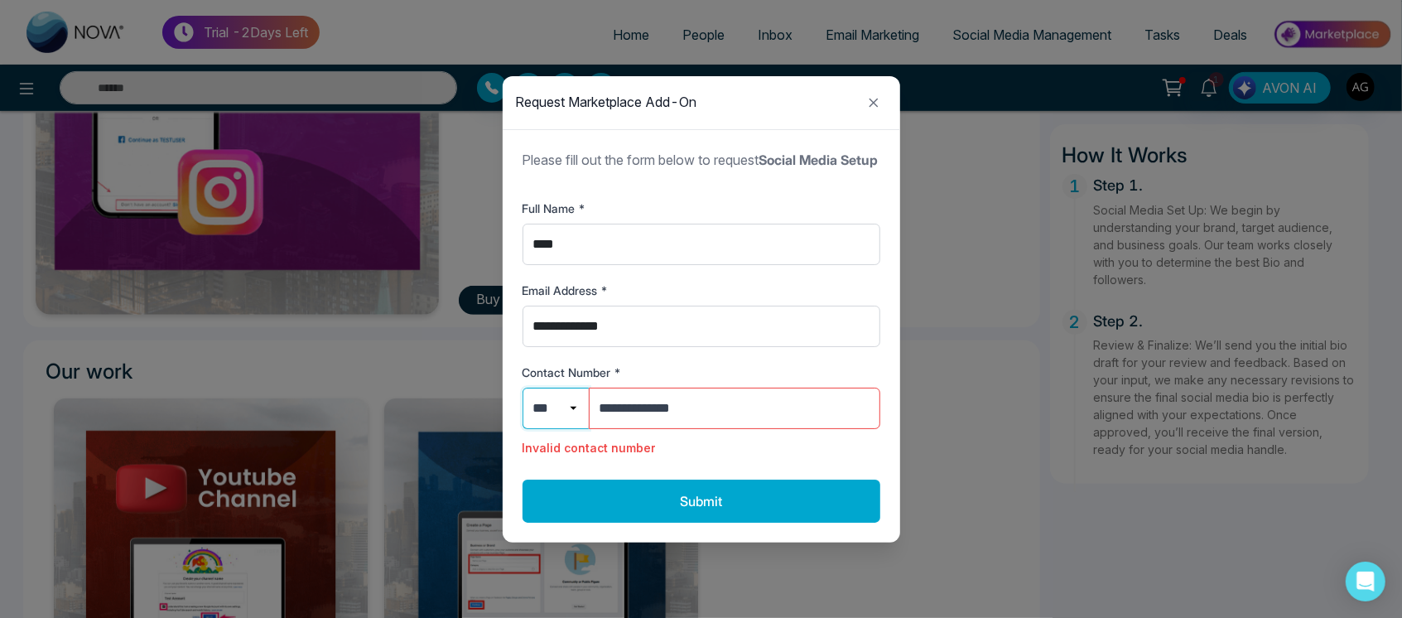  Describe the element at coordinates (874, 103) in the screenshot. I see `button: Close modal` at that location.